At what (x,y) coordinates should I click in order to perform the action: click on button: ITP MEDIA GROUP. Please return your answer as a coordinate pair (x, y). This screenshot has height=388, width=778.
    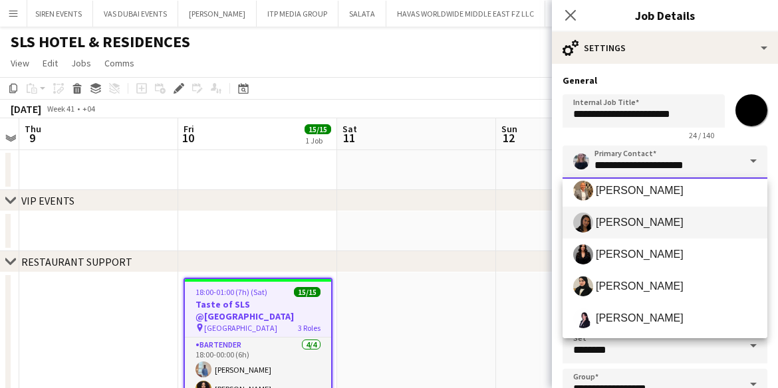
    Looking at the image, I should click on (297, 13).